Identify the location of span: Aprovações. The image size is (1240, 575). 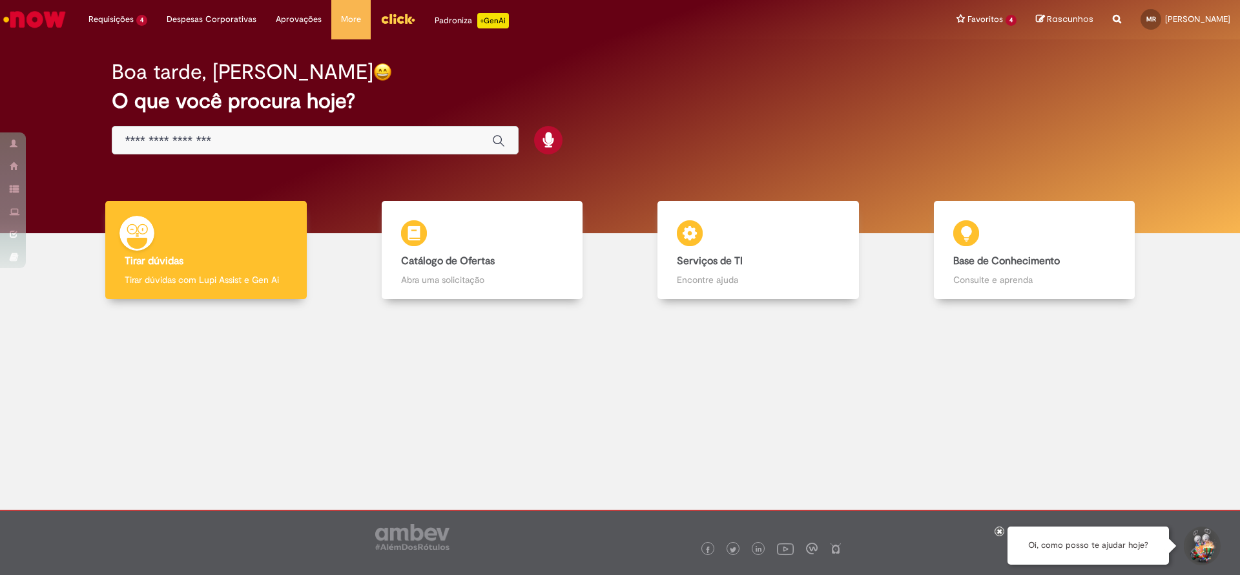
(298, 19).